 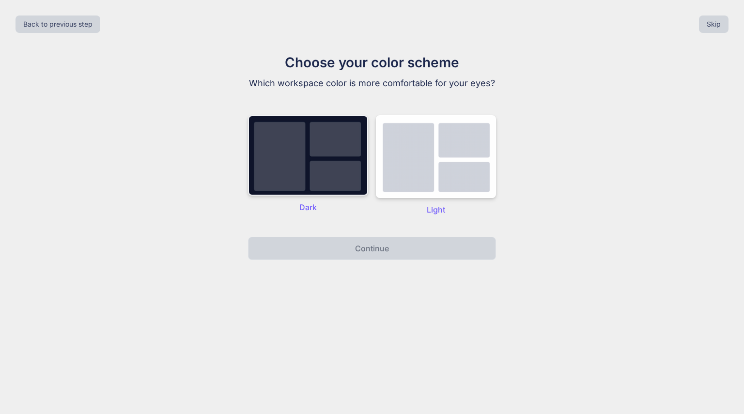 I want to click on p: Light, so click(x=436, y=210).